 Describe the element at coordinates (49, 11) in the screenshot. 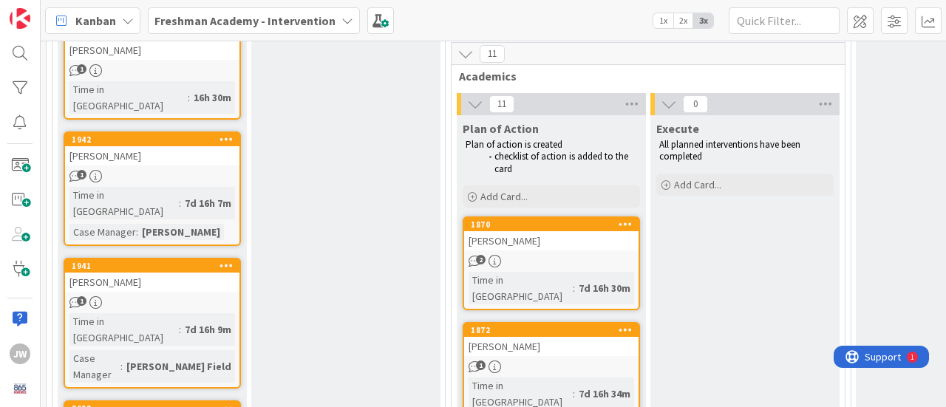

I see `span: Support` at that location.